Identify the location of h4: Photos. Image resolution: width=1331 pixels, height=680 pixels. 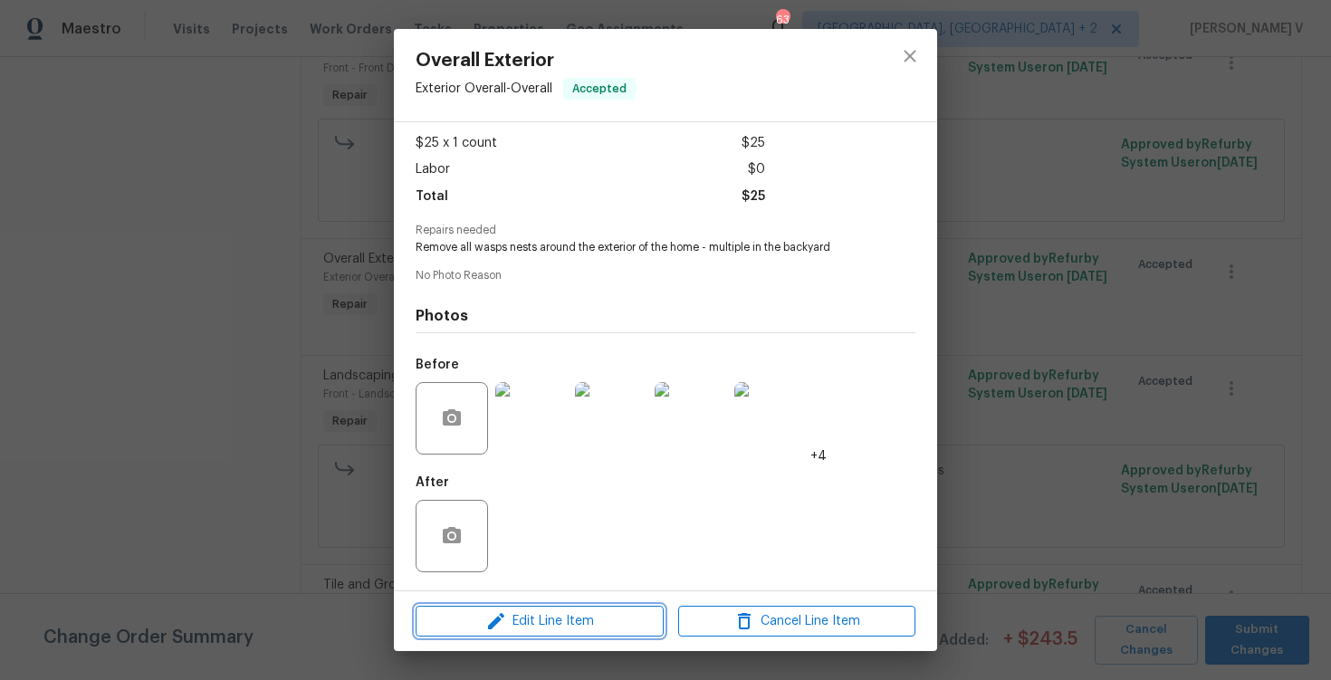
(665, 316).